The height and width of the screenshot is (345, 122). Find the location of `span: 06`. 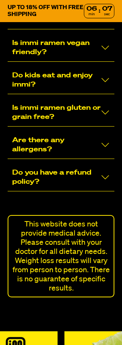

span: 06 is located at coordinates (91, 9).